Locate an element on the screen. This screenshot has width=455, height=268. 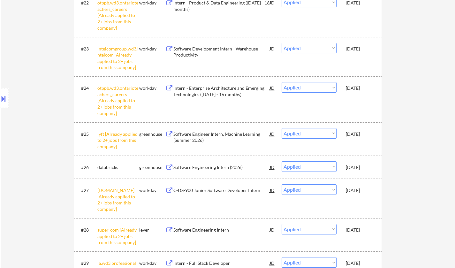
div: #27 is located at coordinates (86, 190).